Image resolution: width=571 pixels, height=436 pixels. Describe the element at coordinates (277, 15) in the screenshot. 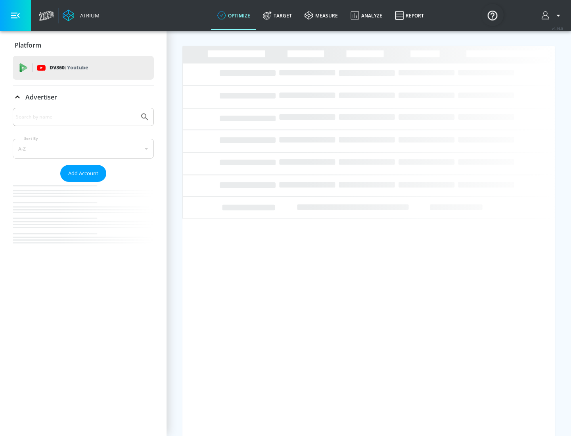

I see `a: Target` at that location.